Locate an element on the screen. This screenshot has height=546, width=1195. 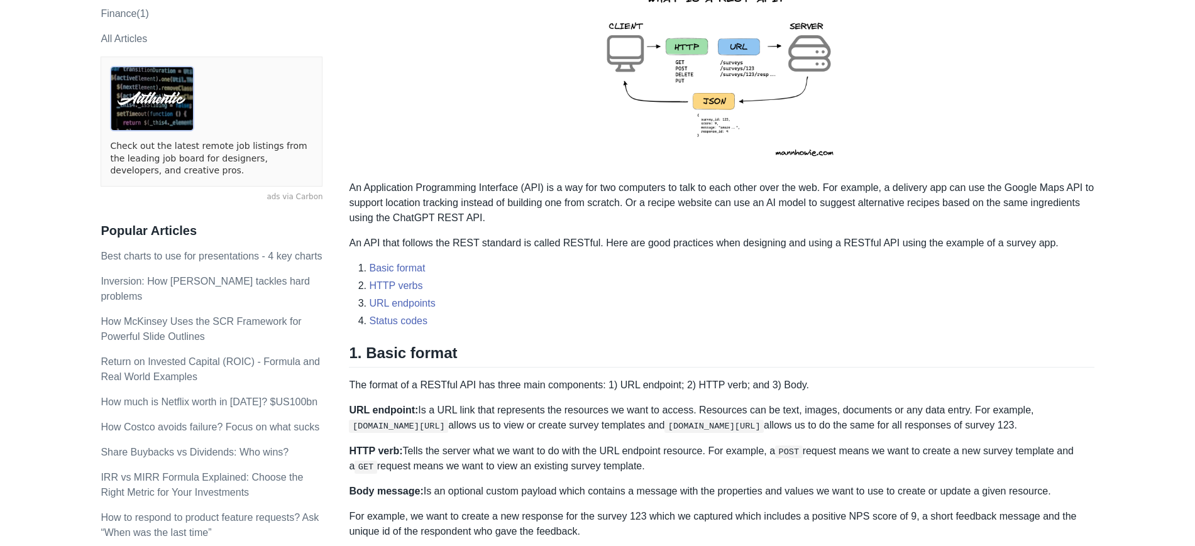
code: GET is located at coordinates (365, 467).